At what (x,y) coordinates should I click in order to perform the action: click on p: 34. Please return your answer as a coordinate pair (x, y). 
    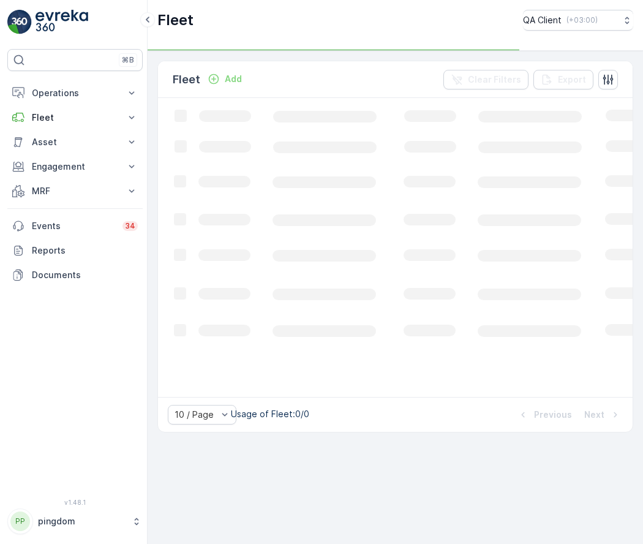
    Looking at the image, I should click on (130, 226).